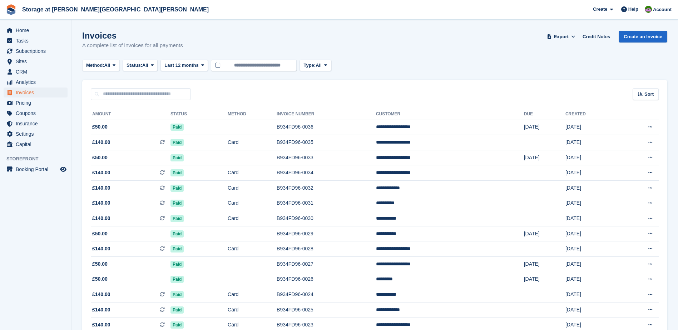 This screenshot has height=330, width=678. Describe the element at coordinates (326, 203) in the screenshot. I see `td: B934FD96-0031` at that location.